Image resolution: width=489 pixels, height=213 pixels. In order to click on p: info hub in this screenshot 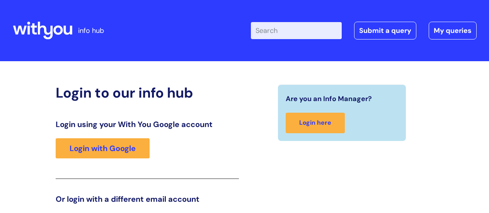, I will do `click(91, 31)`.